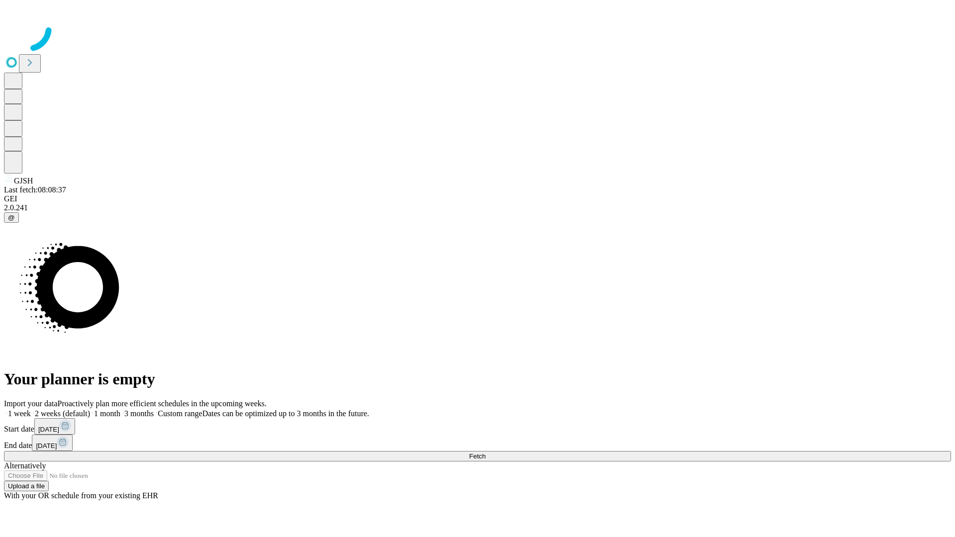 The image size is (955, 537). Describe the element at coordinates (162, 404) in the screenshot. I see `span: Proactively plan more efficient schedules in the upcoming weeks.` at that location.